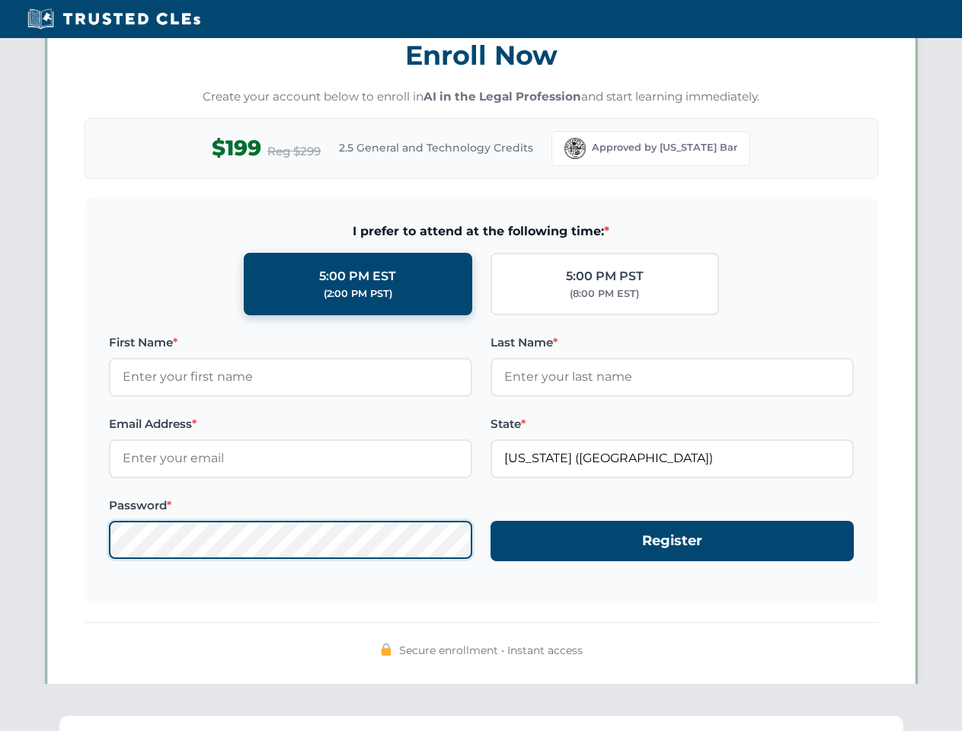 This screenshot has height=731, width=962. What do you see at coordinates (672, 424) in the screenshot?
I see `label: State` at bounding box center [672, 424].